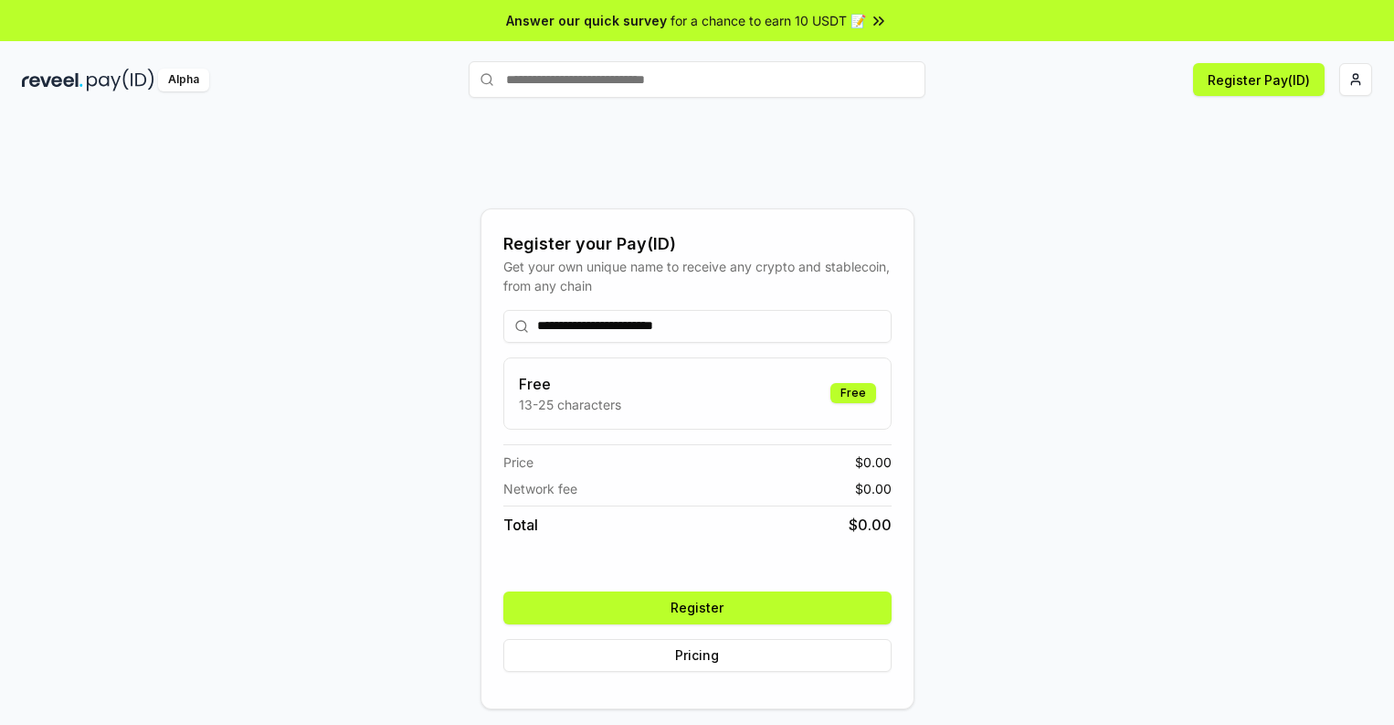 Image resolution: width=1394 pixels, height=725 pixels. What do you see at coordinates (768, 20) in the screenshot?
I see `span: for a chance to earn 10 USDT 📝` at bounding box center [768, 20].